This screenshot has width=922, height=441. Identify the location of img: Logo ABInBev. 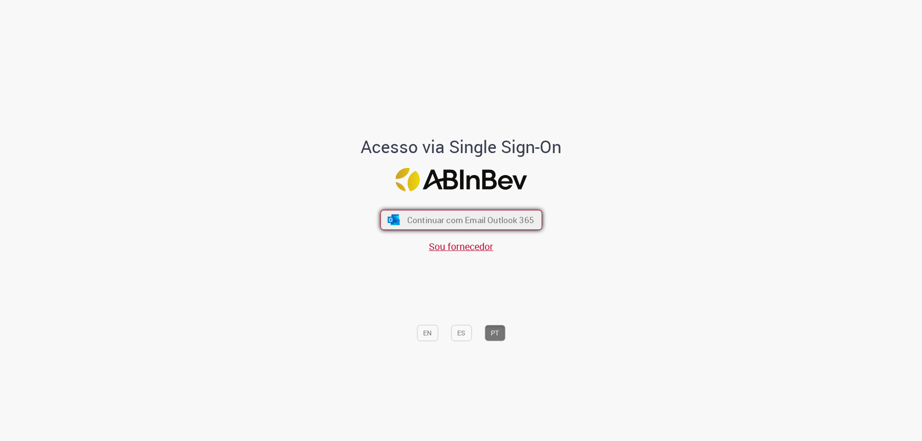
(461, 180).